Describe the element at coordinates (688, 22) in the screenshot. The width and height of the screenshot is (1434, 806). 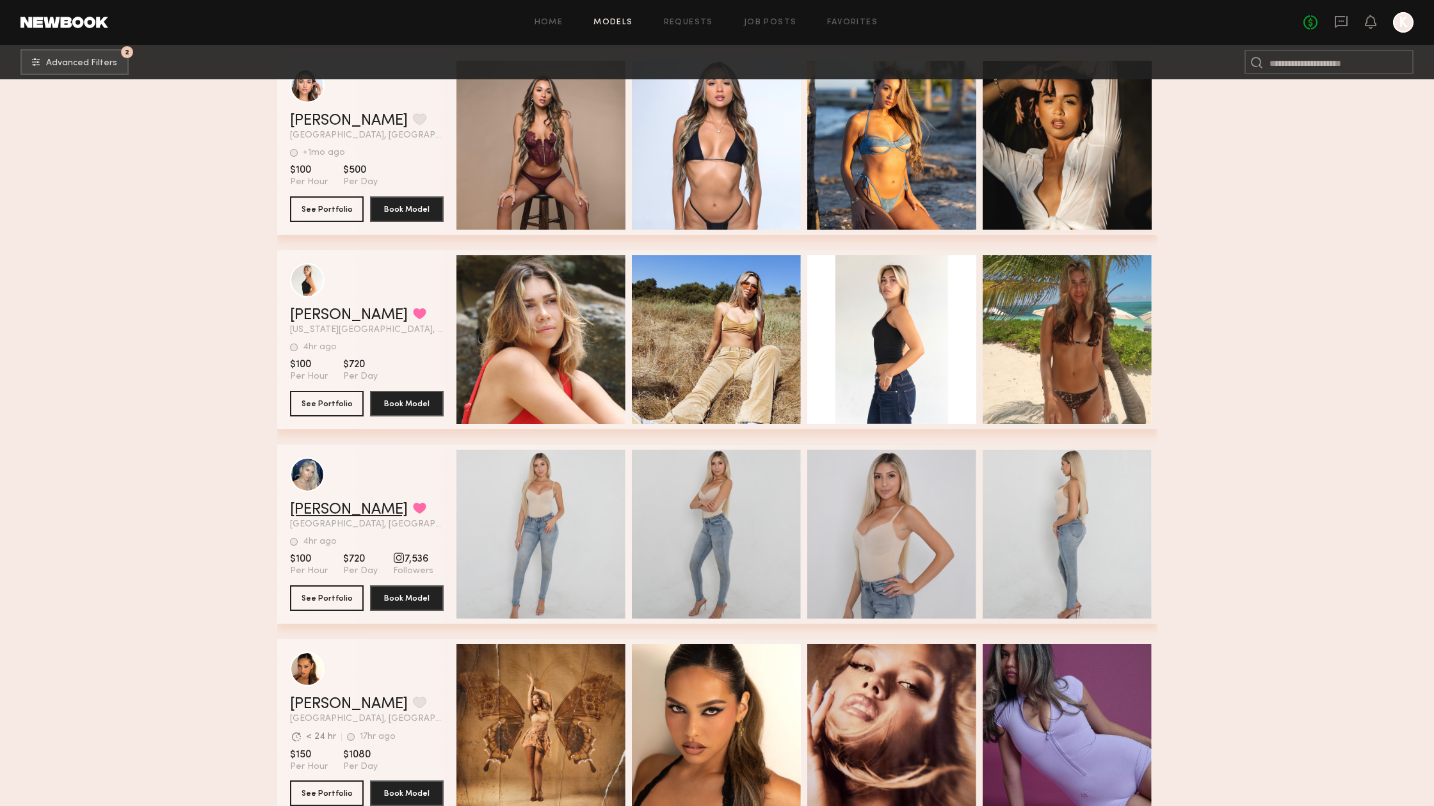
I see `a: Requests` at that location.